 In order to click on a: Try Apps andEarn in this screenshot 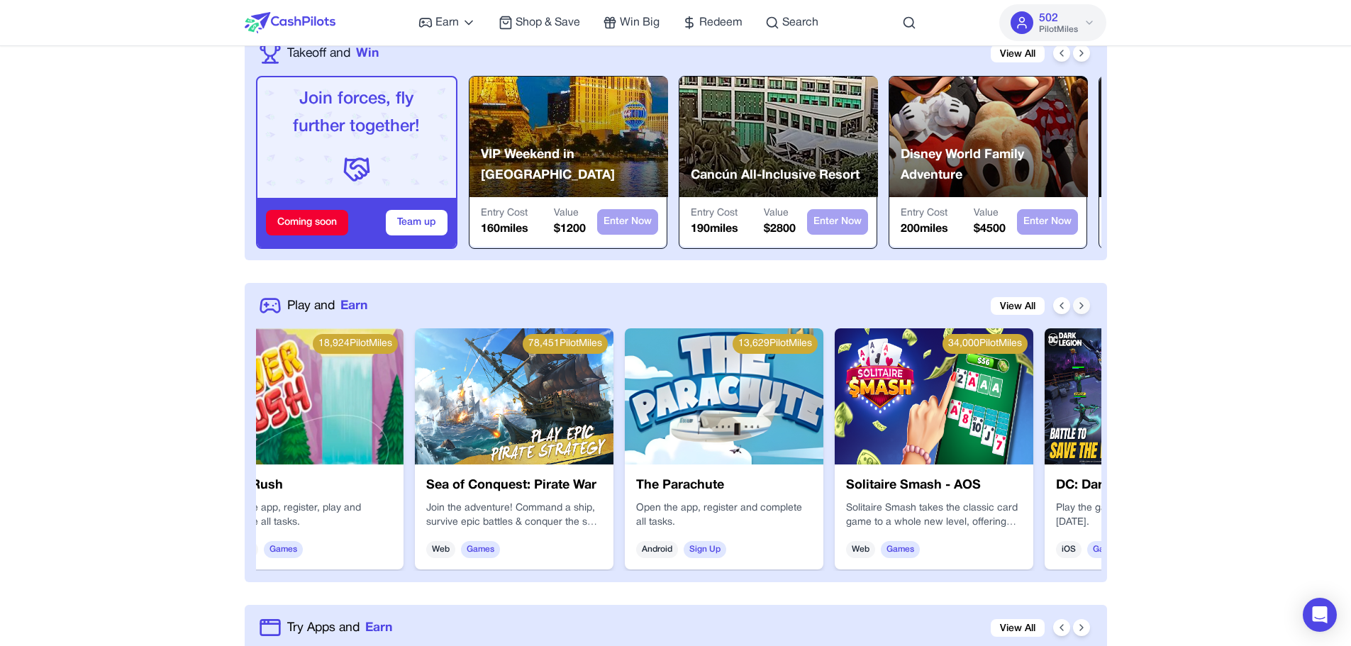, I will do `click(340, 628)`.